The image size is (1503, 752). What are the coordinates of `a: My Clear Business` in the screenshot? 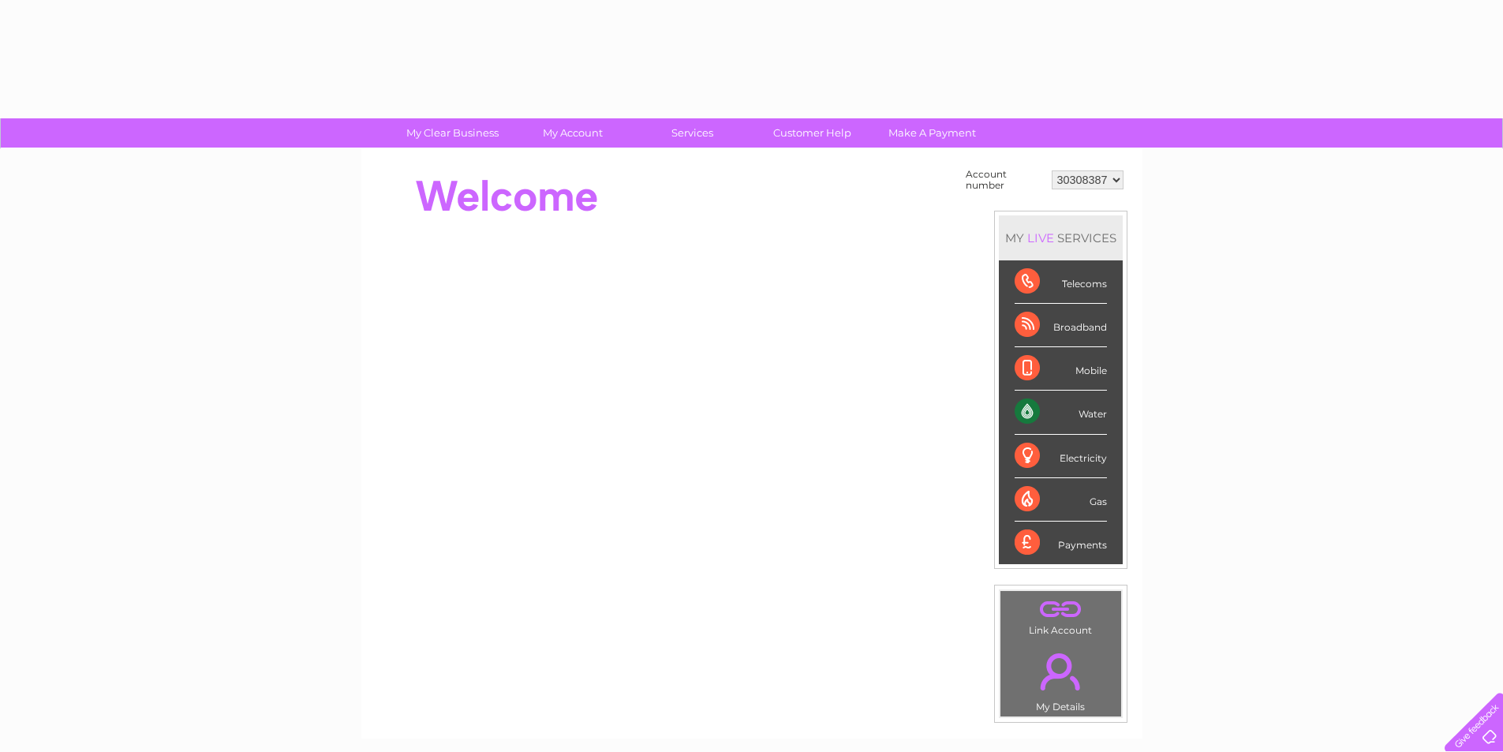 It's located at (452, 133).